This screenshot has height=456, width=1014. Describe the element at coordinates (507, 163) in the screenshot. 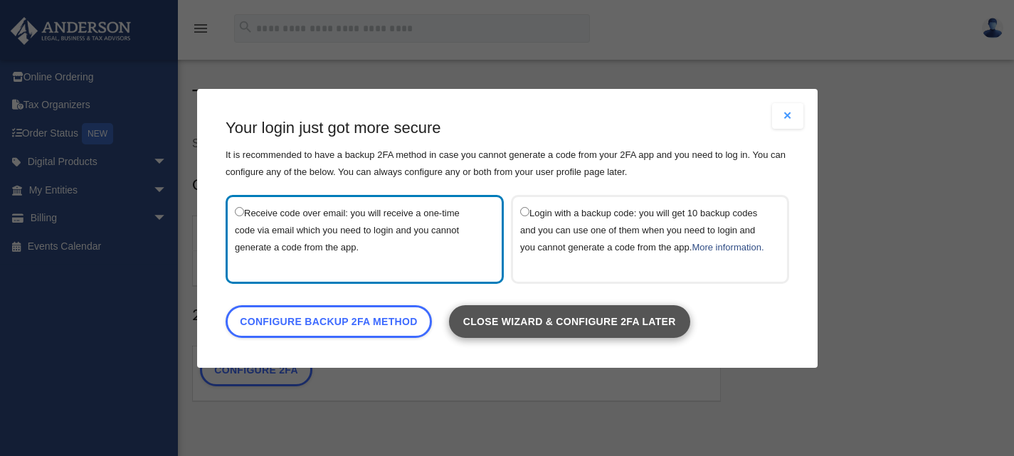

I see `p: It is recommended to have a backup 2FA method in case you cannot generate a code from your 2FA ap...` at that location.